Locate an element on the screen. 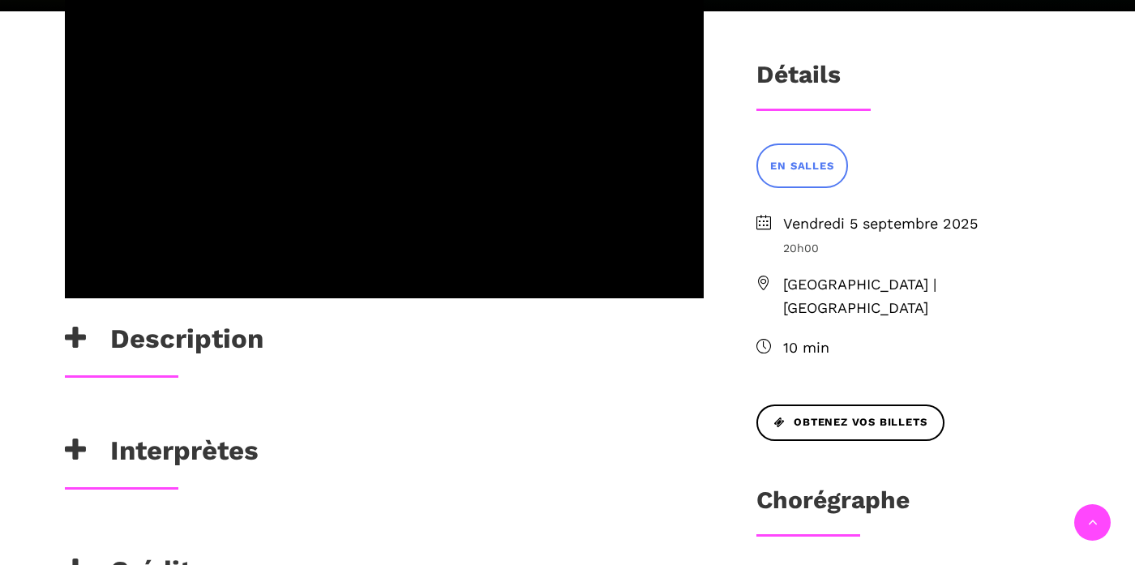 This screenshot has width=1135, height=565. span: 10 min is located at coordinates (927, 348).